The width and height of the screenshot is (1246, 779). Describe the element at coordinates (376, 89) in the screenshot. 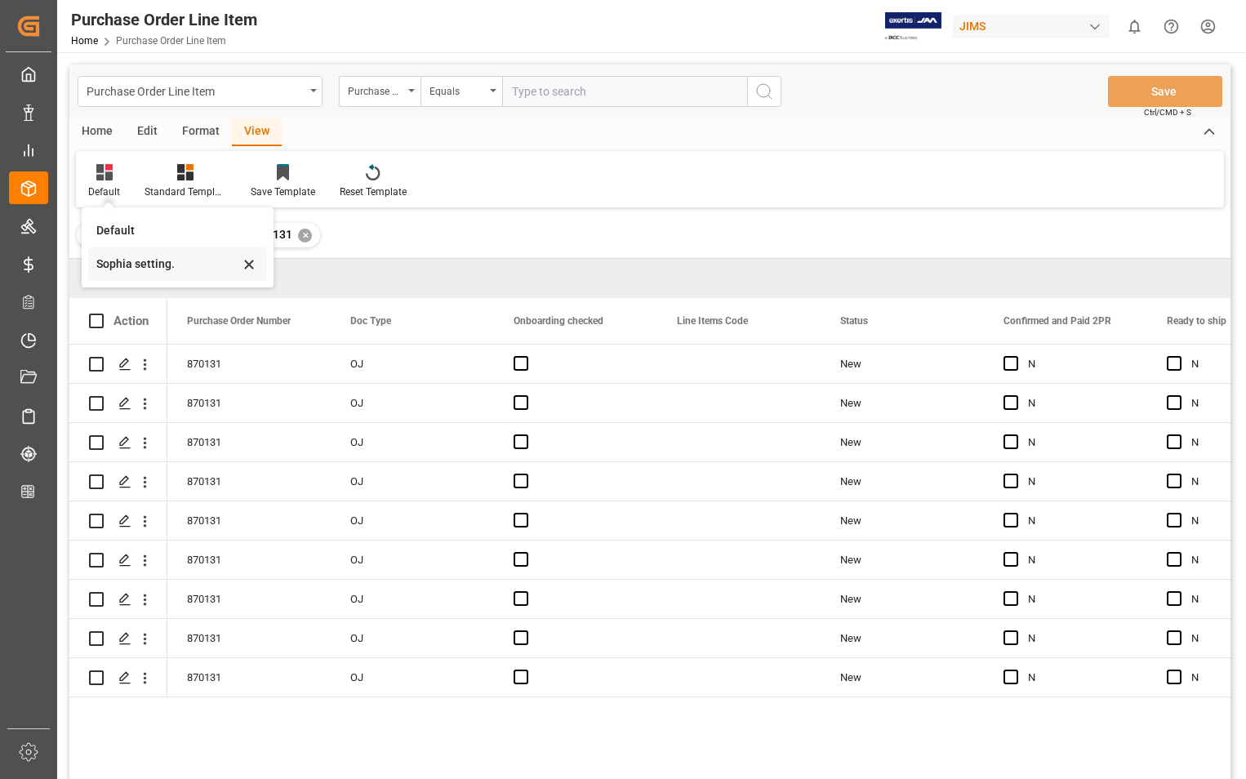

I see `div: Purchase Order Number` at that location.